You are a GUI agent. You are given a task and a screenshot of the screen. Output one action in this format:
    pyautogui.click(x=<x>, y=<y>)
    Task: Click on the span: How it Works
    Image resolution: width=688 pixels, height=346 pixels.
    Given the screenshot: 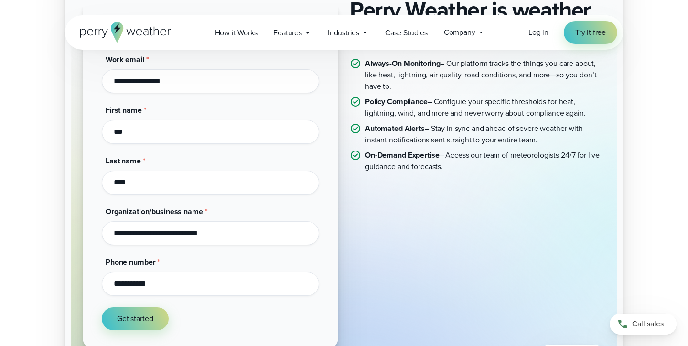 What is the action you would take?
    pyautogui.click(x=236, y=33)
    